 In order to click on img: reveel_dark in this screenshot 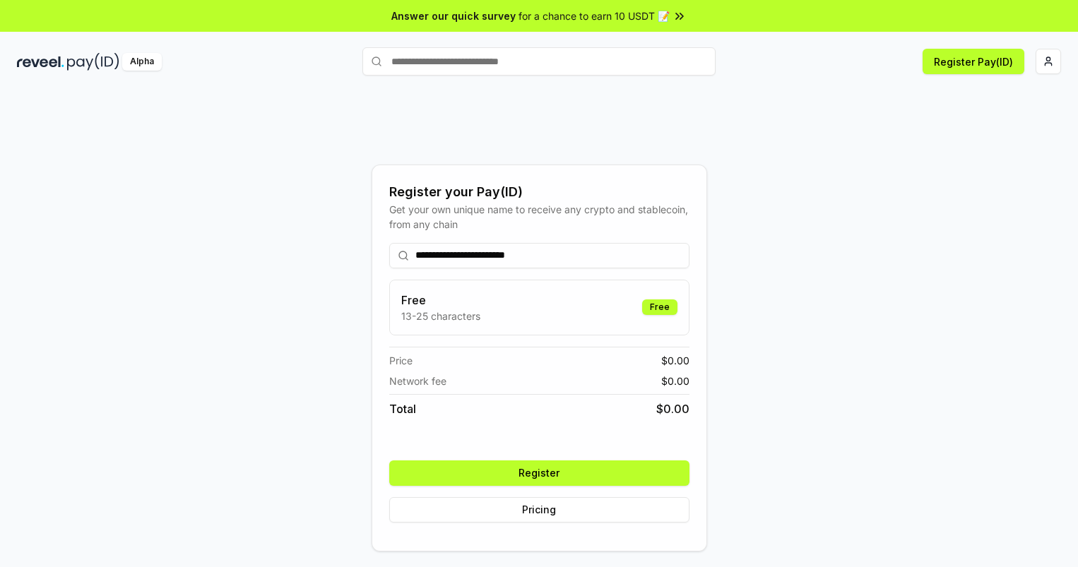, I will do `click(40, 61)`.